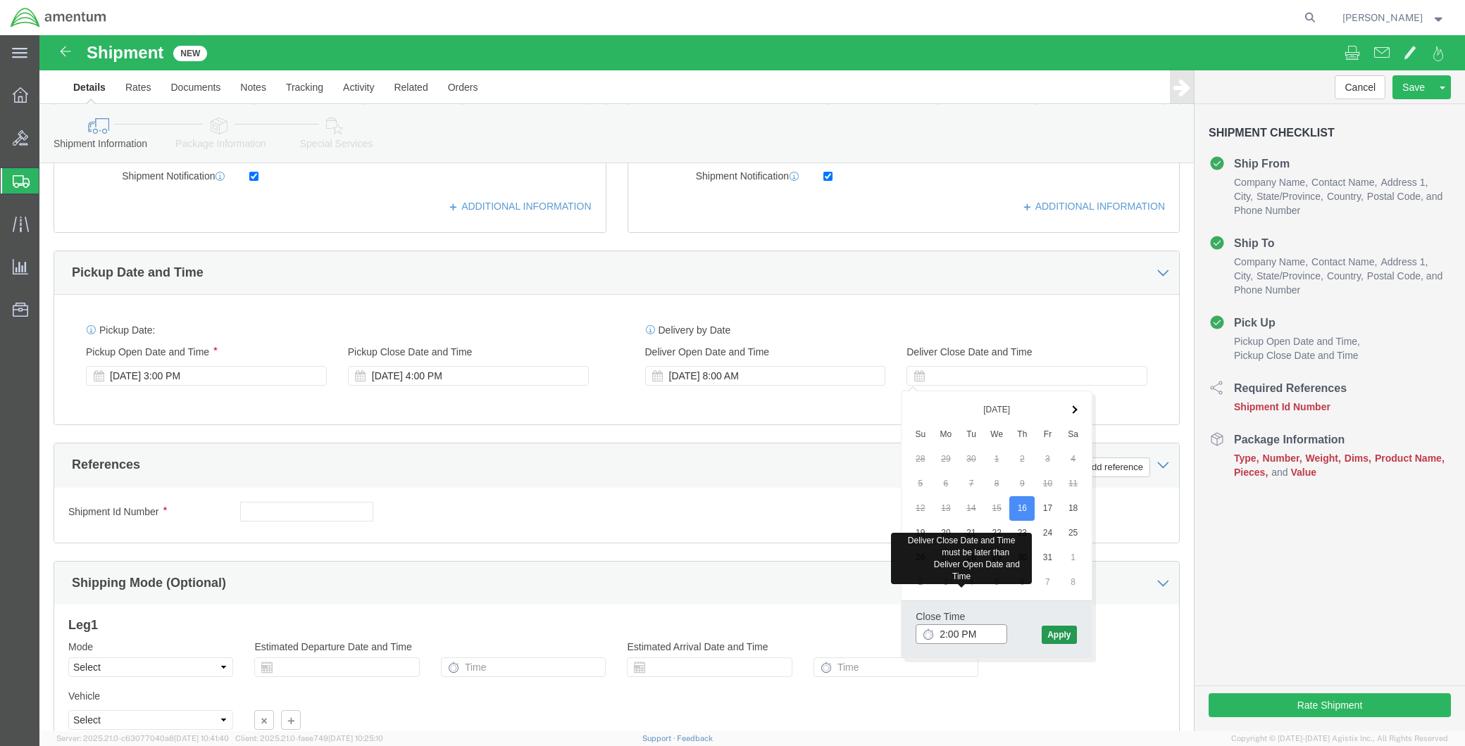  What do you see at coordinates (142, 739) in the screenshot?
I see `span: Server: 2025.21.0-c63077040a8` at bounding box center [142, 739].